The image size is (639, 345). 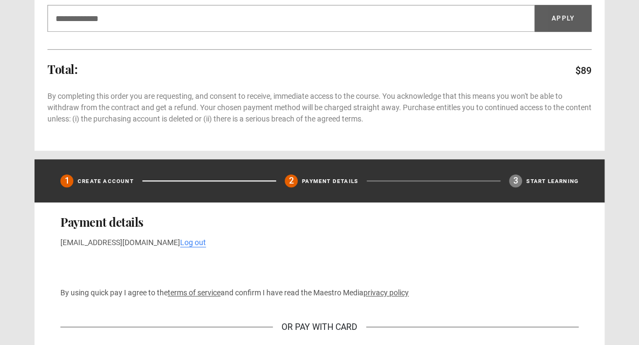 I want to click on p: By using quick pay I agree to the and confirm I have read the Maestro Media, so click(x=319, y=292).